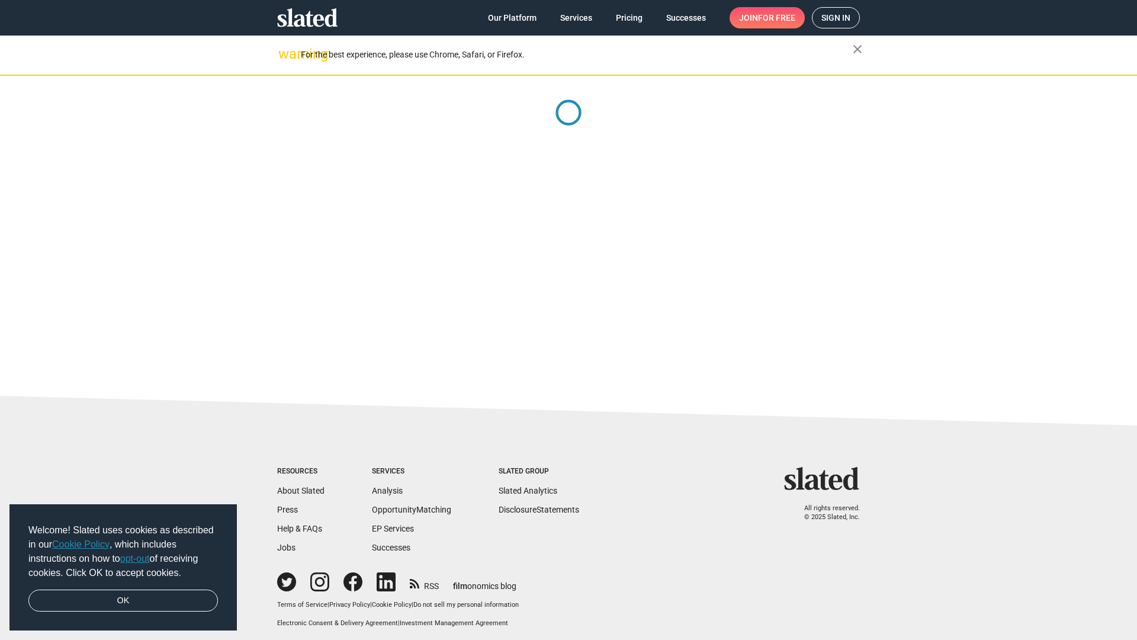  I want to click on span: Welcome! Slated uses cookies as described in our , which includes instructions on how to of recei..., so click(123, 551).